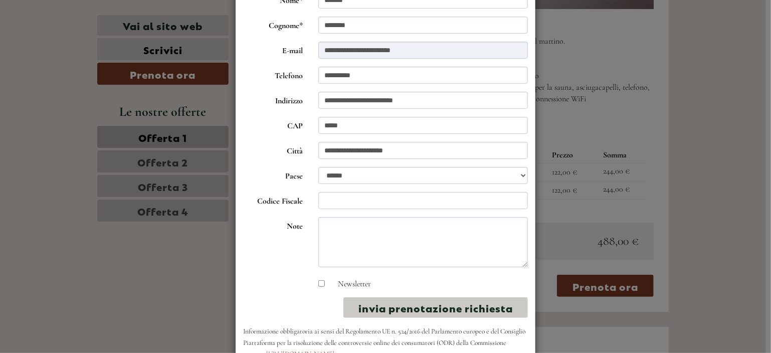 The width and height of the screenshot is (771, 353). Describe the element at coordinates (273, 225) in the screenshot. I see `label: Note` at that location.